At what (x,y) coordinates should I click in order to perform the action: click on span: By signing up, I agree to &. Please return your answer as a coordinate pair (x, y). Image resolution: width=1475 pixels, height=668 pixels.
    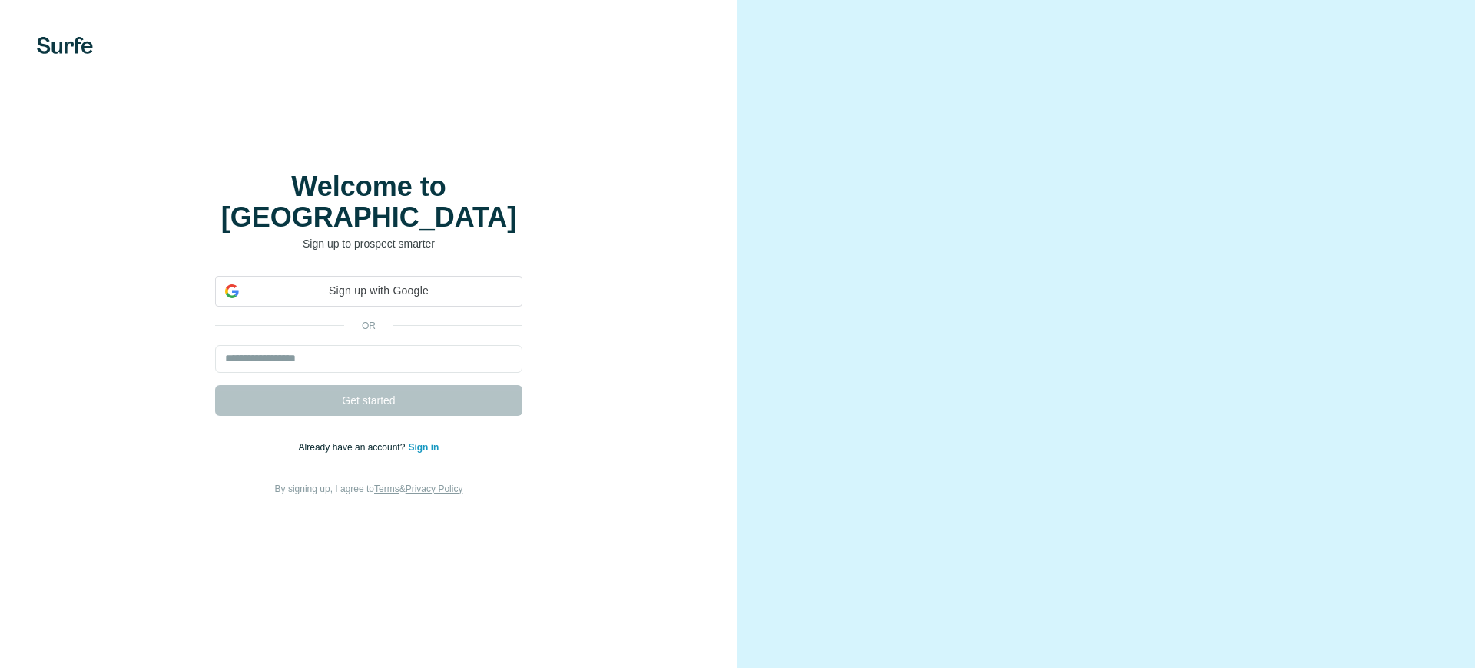
    Looking at the image, I should click on (369, 489).